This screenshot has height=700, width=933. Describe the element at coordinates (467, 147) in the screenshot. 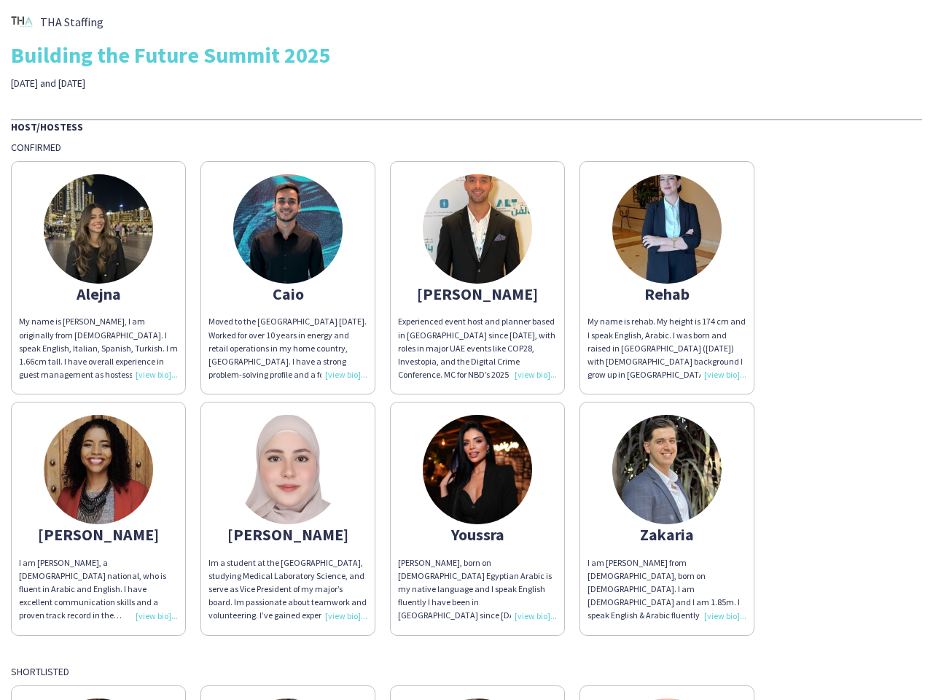

I see `div: Confirmed` at that location.